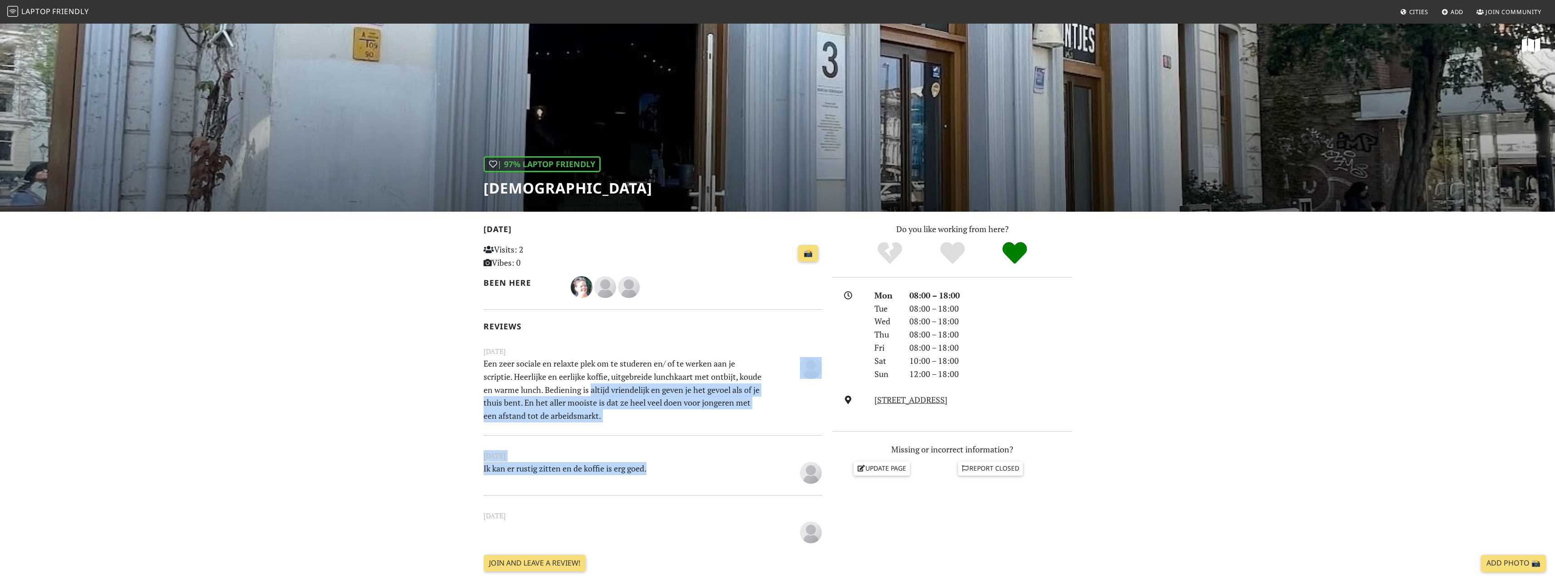 The height and width of the screenshot is (581, 1555). Describe the element at coordinates (952, 449) in the screenshot. I see `p: Missing or incorrect information?` at that location.